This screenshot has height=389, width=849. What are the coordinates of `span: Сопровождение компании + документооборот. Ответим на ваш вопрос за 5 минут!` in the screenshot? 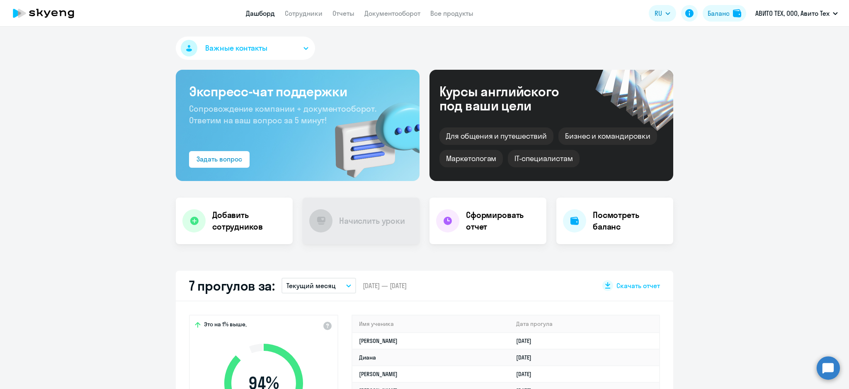 It's located at (283, 114).